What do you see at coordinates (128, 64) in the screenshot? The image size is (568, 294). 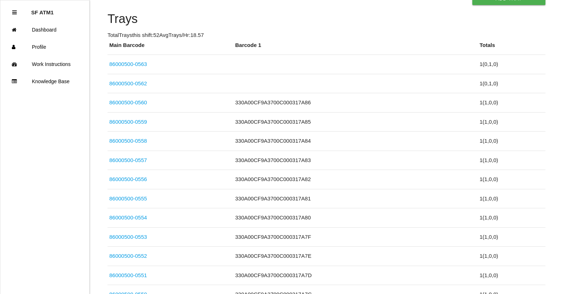 I see `a: 86000500-0563` at bounding box center [128, 64].